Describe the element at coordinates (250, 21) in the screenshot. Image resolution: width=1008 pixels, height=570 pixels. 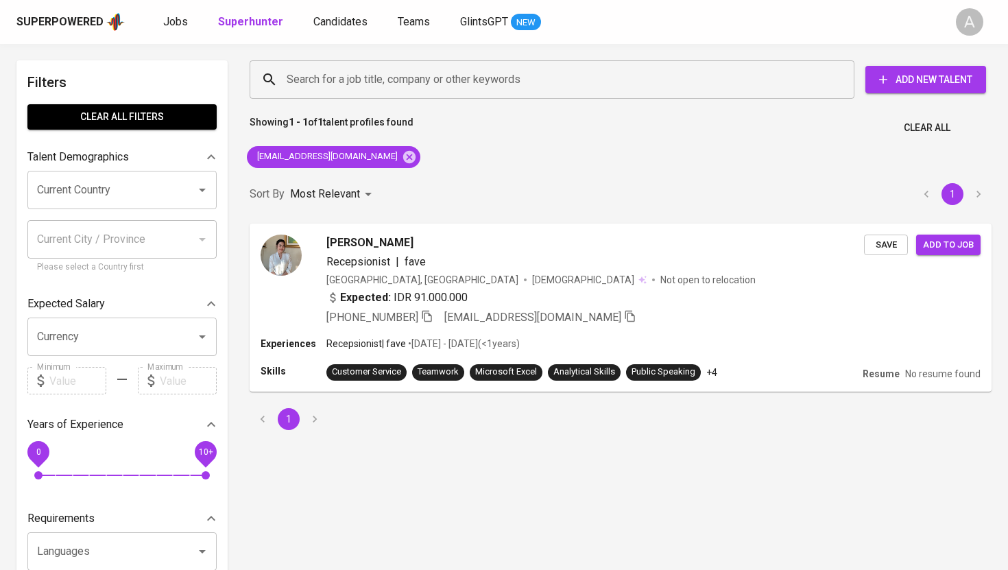
I see `b: Superhunter` at that location.